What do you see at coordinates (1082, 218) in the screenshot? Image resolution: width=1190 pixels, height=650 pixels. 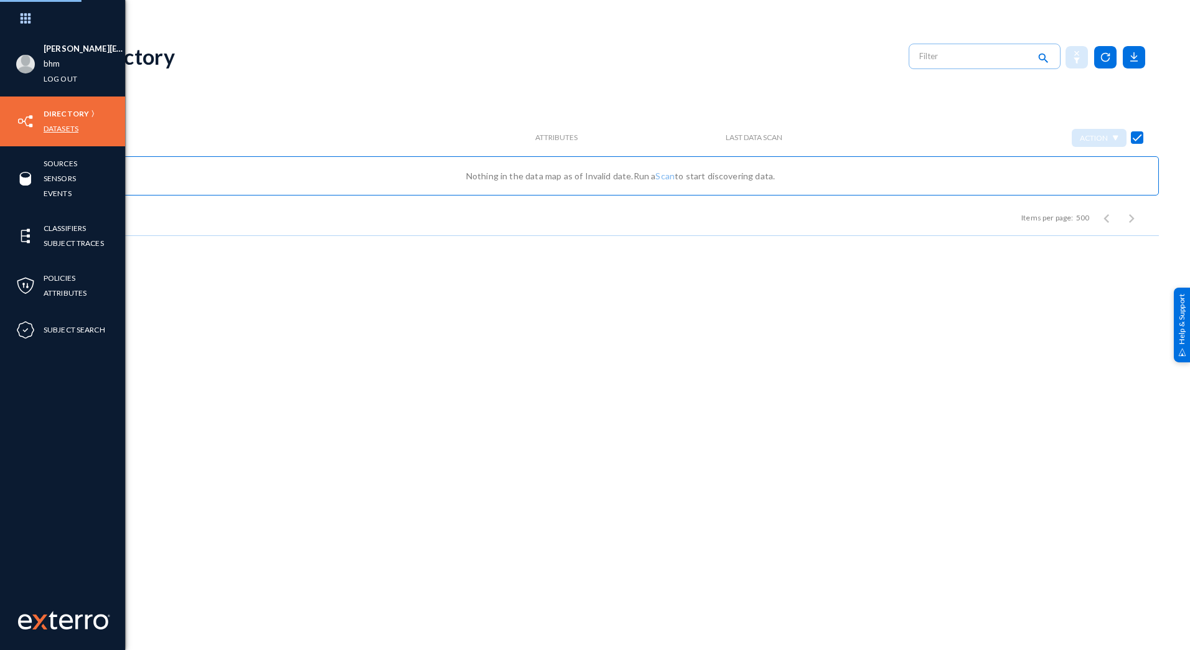 I see `div: 500` at bounding box center [1082, 218].